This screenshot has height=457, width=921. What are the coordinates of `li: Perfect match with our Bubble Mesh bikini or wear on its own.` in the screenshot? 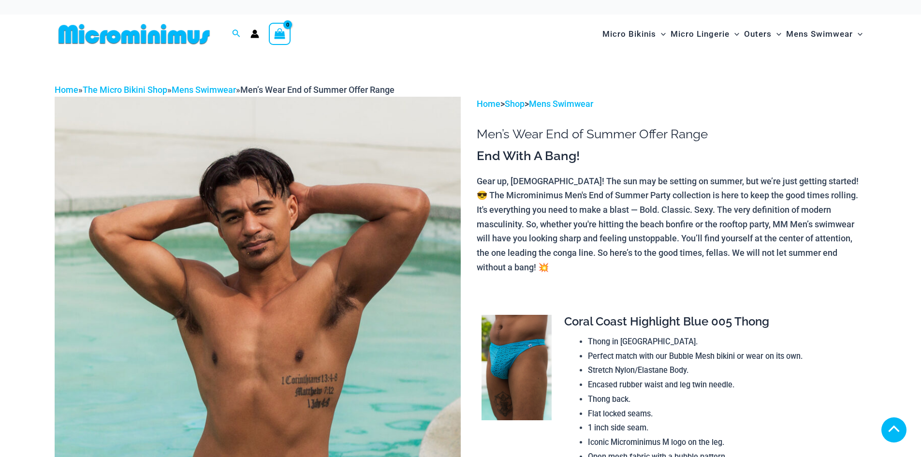 It's located at (723, 356).